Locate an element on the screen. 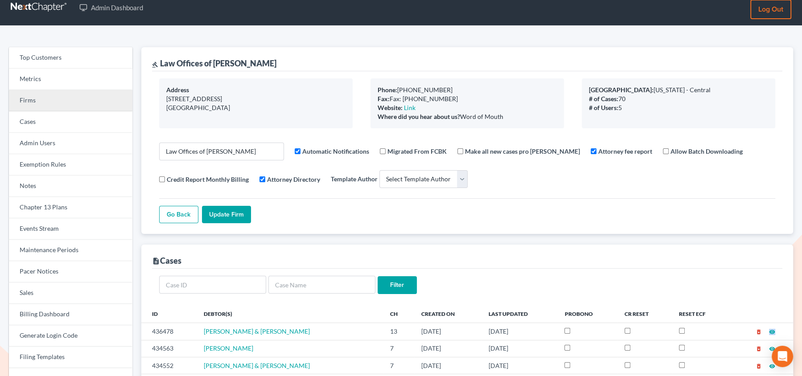 This screenshot has width=802, height=376. label: Automatic Notifications is located at coordinates (336, 151).